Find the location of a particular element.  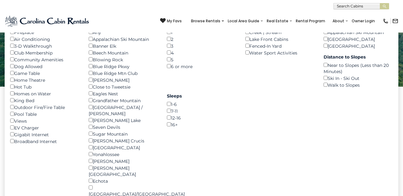

div: Views is located at coordinates (45, 121).